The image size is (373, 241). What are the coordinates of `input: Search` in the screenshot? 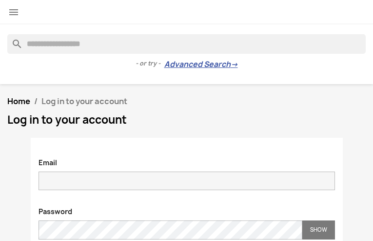 It's located at (186, 44).